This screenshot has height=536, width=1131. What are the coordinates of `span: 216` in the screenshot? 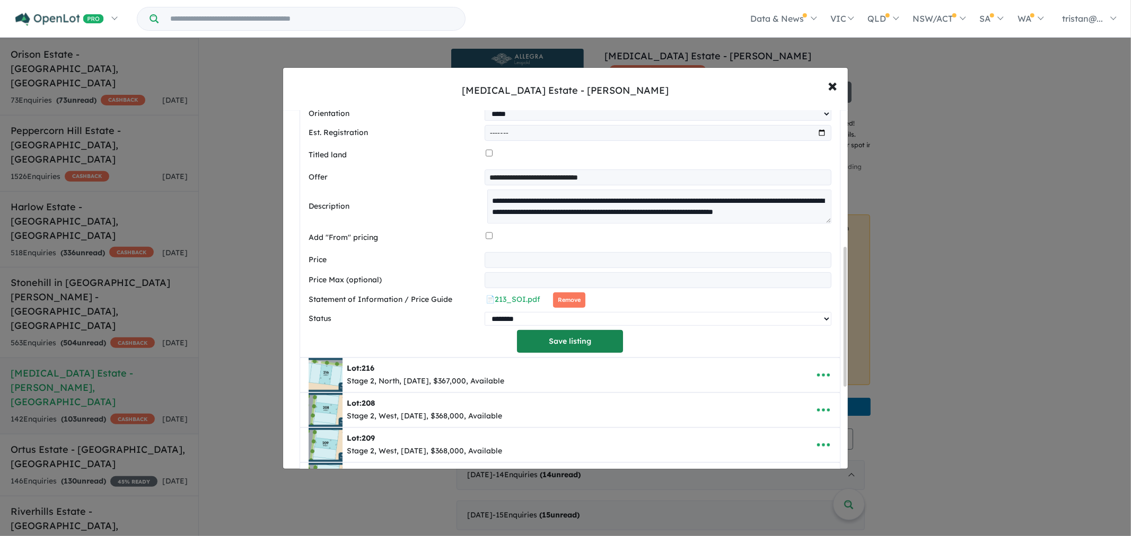 It's located at (368, 368).